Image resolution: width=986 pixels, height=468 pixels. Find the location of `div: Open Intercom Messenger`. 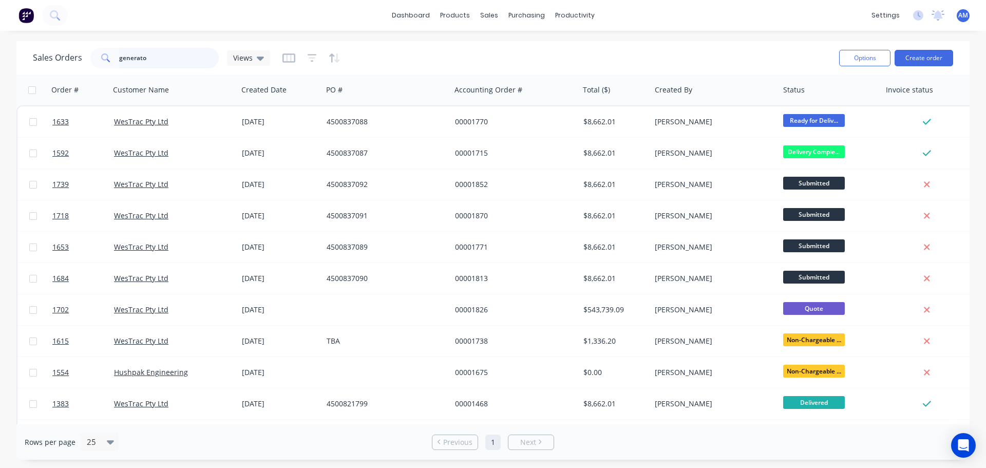

div: Open Intercom Messenger is located at coordinates (964, 445).